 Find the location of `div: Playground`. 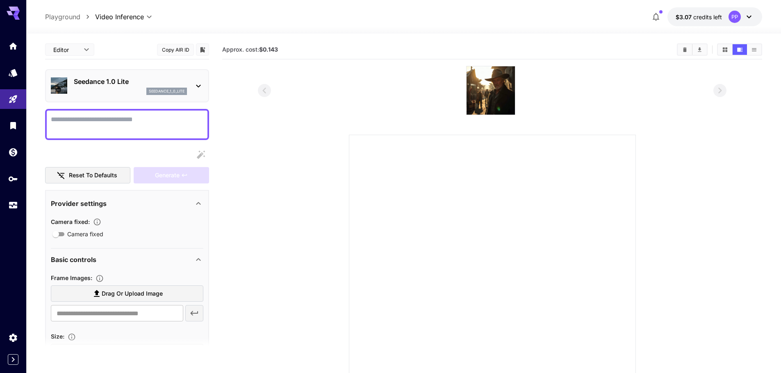

div: Playground is located at coordinates (13, 99).